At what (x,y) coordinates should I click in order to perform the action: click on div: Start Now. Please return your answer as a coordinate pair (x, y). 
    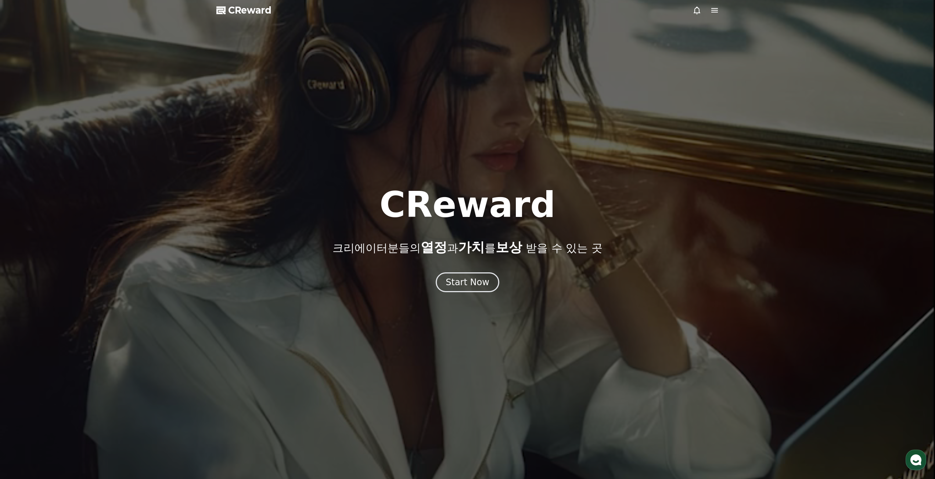
    Looking at the image, I should click on (467, 282).